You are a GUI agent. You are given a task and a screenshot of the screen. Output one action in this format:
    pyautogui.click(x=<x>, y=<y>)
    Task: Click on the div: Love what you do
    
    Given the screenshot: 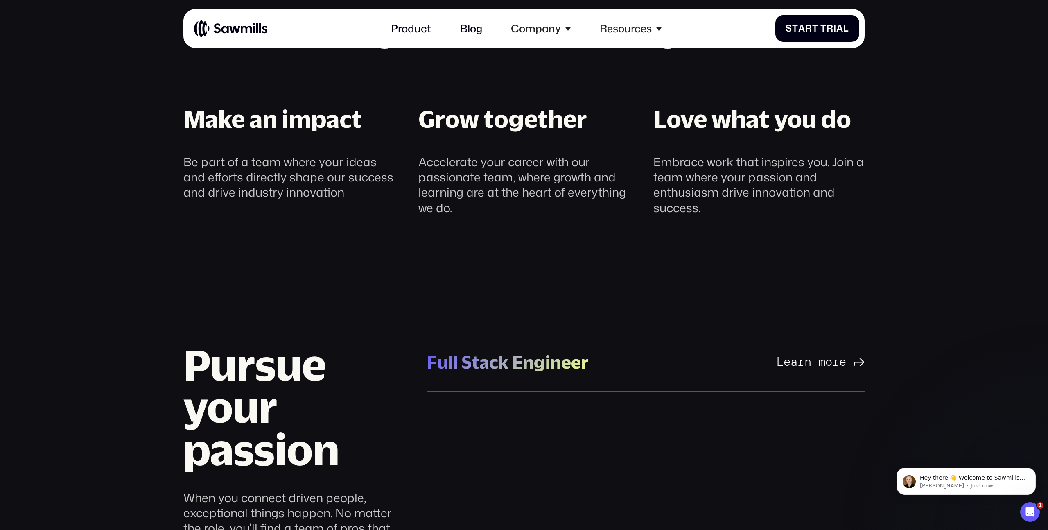 What is the action you would take?
    pyautogui.click(x=752, y=119)
    